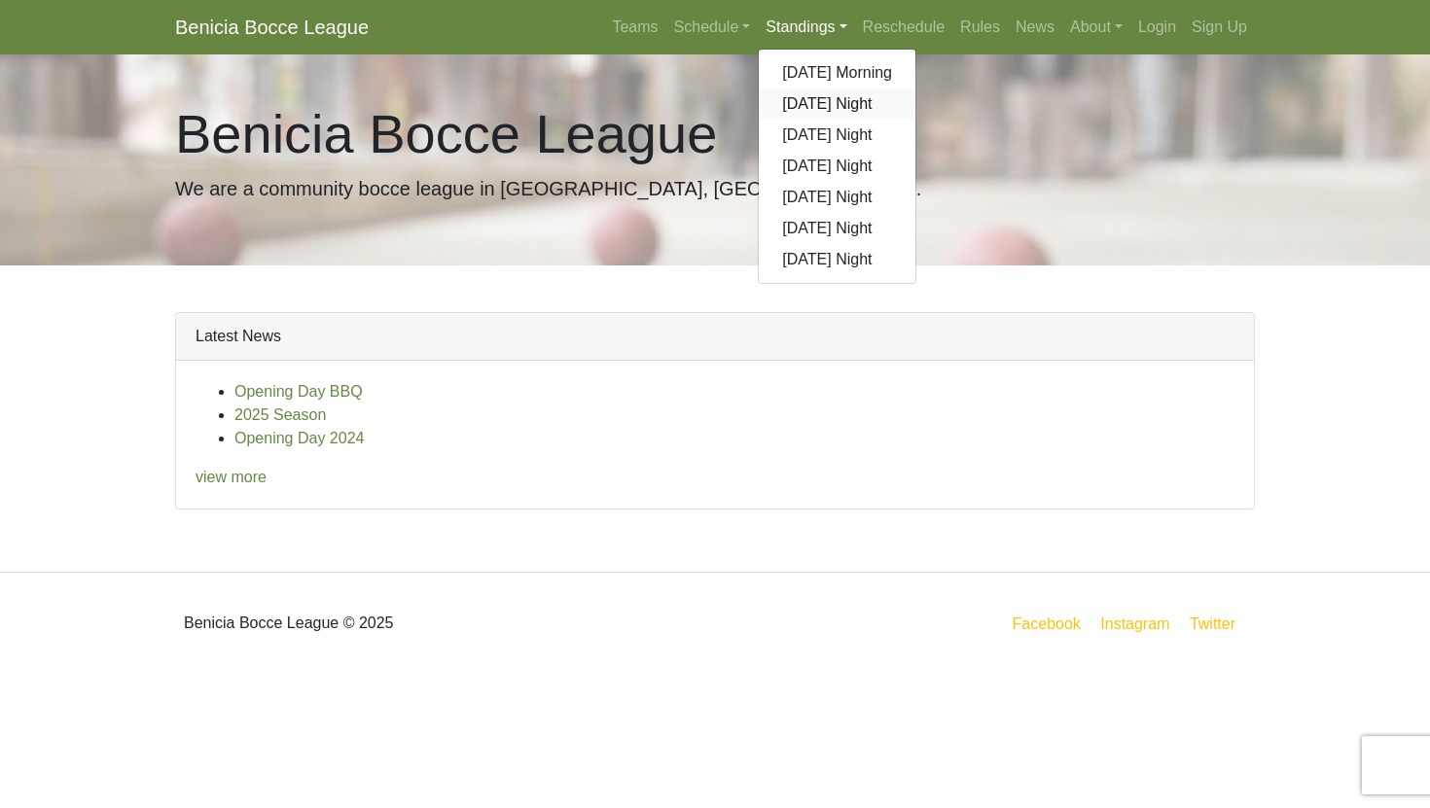  I want to click on a: 2025 Season, so click(280, 414).